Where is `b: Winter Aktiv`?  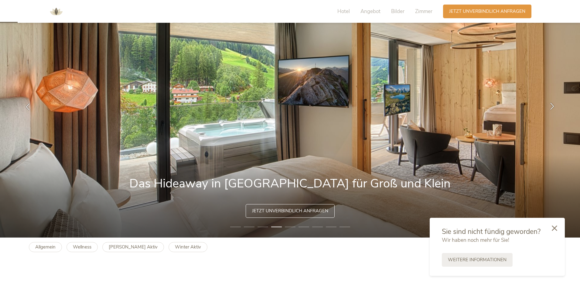
b: Winter Aktiv is located at coordinates (188, 247).